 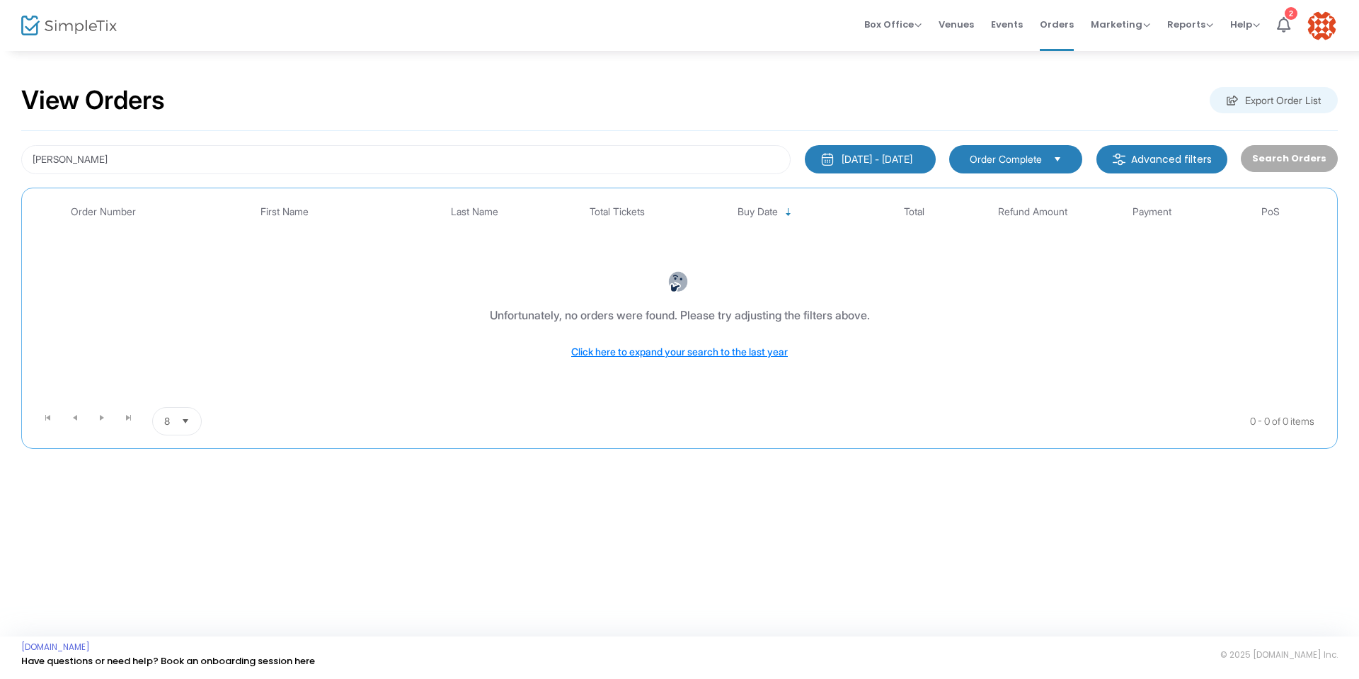 What do you see at coordinates (167, 421) in the screenshot?
I see `span: 8` at bounding box center [167, 421].